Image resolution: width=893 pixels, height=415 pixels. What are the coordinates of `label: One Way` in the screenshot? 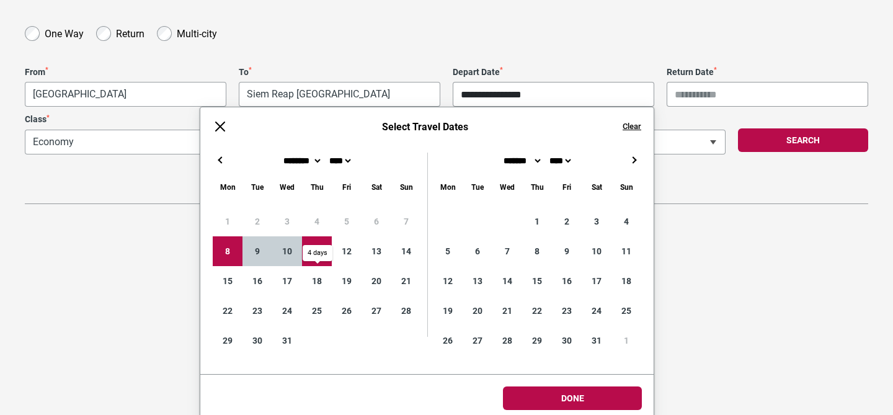 It's located at (64, 32).